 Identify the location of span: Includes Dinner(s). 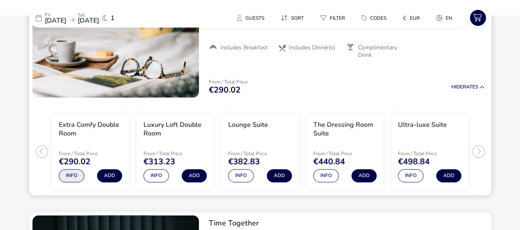
(312, 48).